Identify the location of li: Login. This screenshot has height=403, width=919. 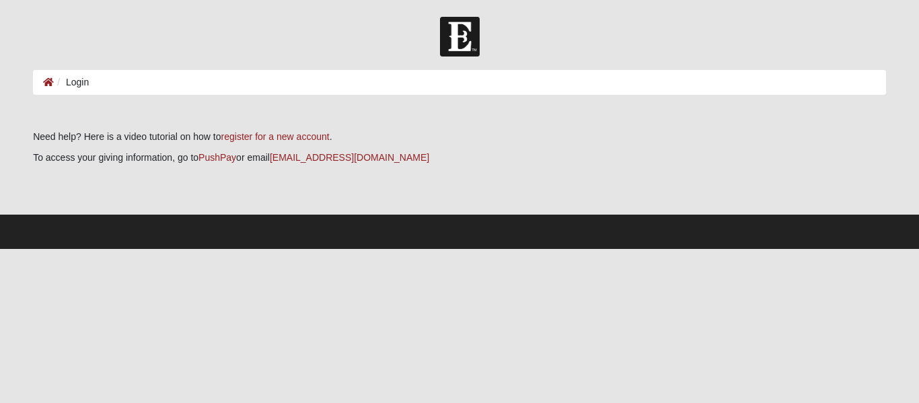
(71, 82).